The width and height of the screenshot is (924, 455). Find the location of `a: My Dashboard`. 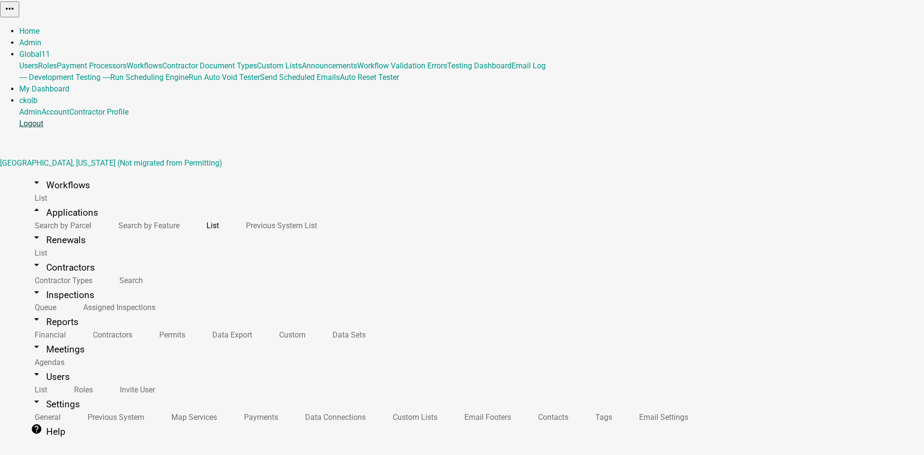

a: My Dashboard is located at coordinates (44, 89).